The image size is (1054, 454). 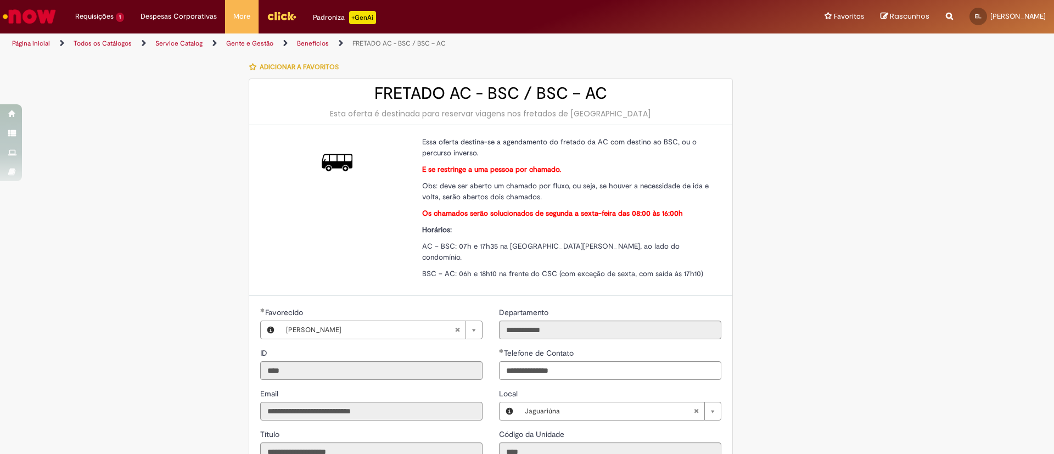 What do you see at coordinates (437, 230) in the screenshot?
I see `strong: Horários:` at bounding box center [437, 230].